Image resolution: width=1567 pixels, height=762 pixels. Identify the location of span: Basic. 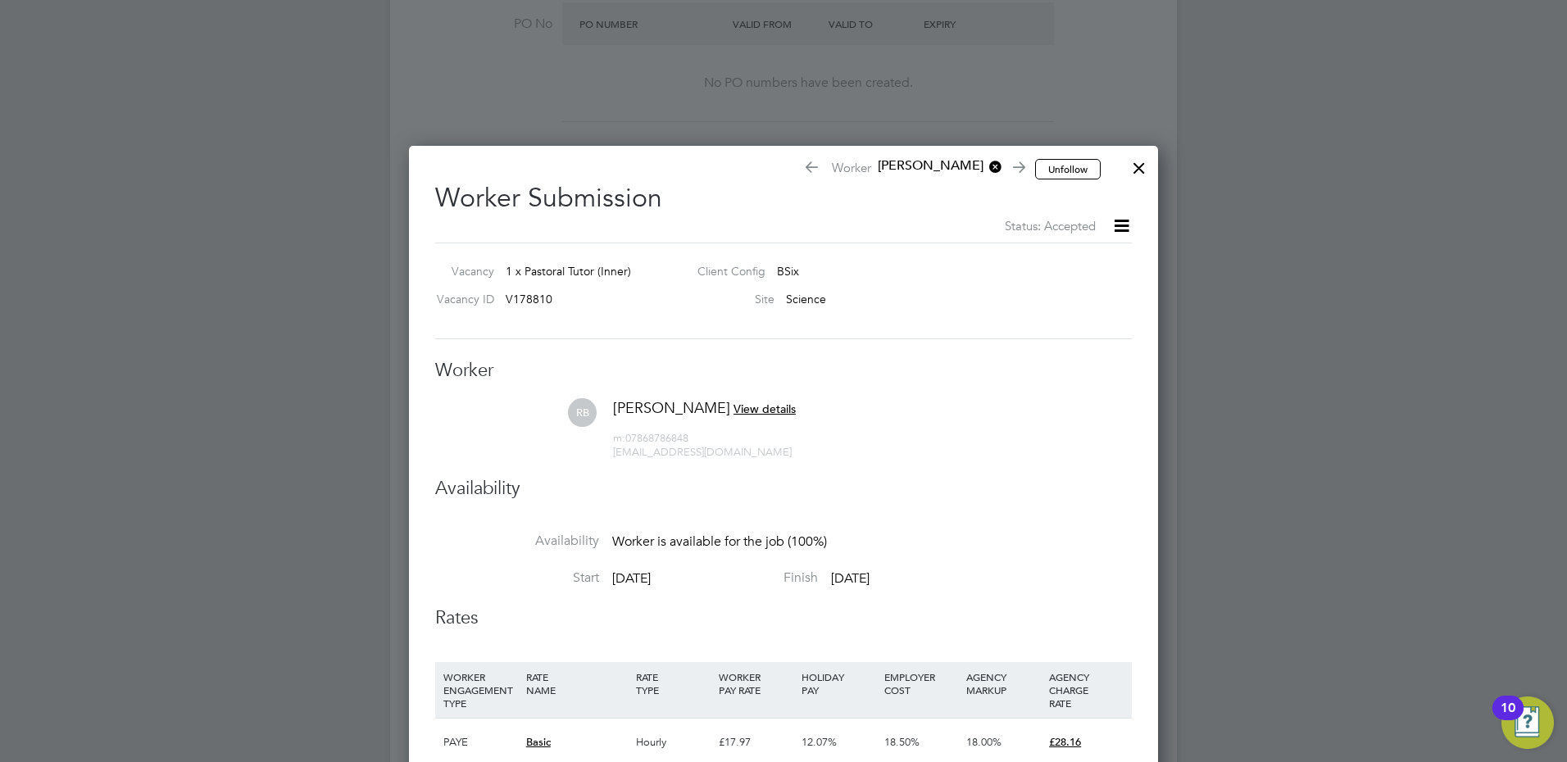
(538, 742).